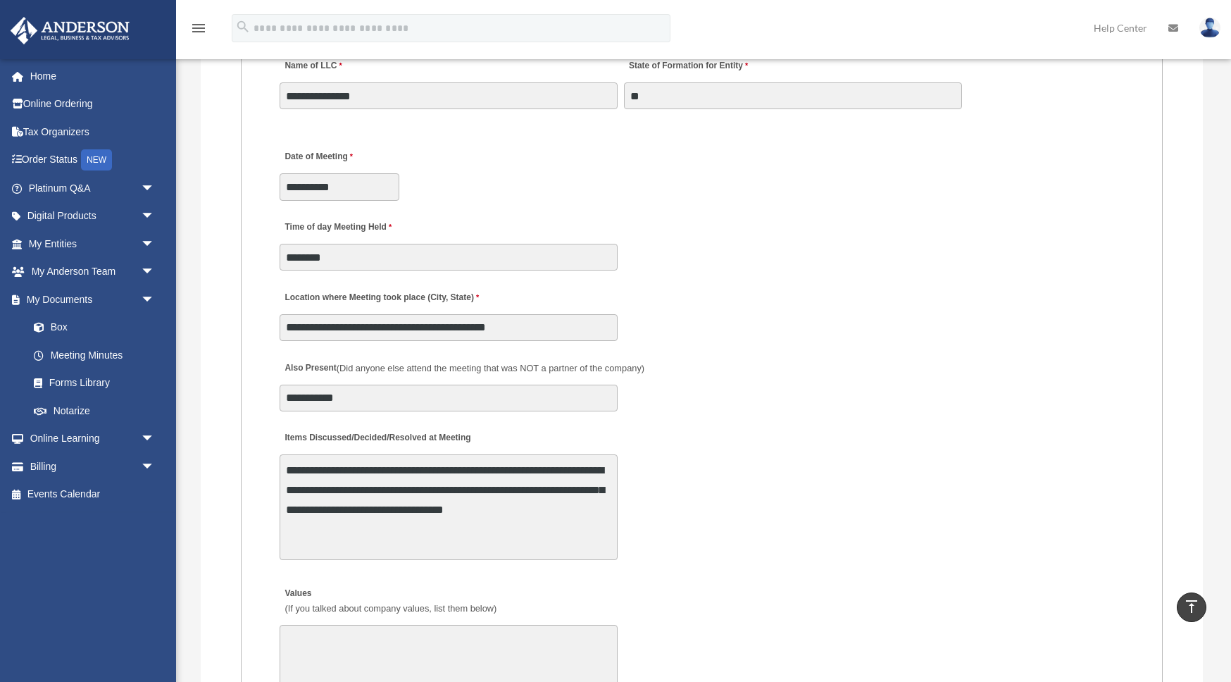 This screenshot has height=682, width=1231. I want to click on label: Time of day Meeting Held, so click(346, 227).